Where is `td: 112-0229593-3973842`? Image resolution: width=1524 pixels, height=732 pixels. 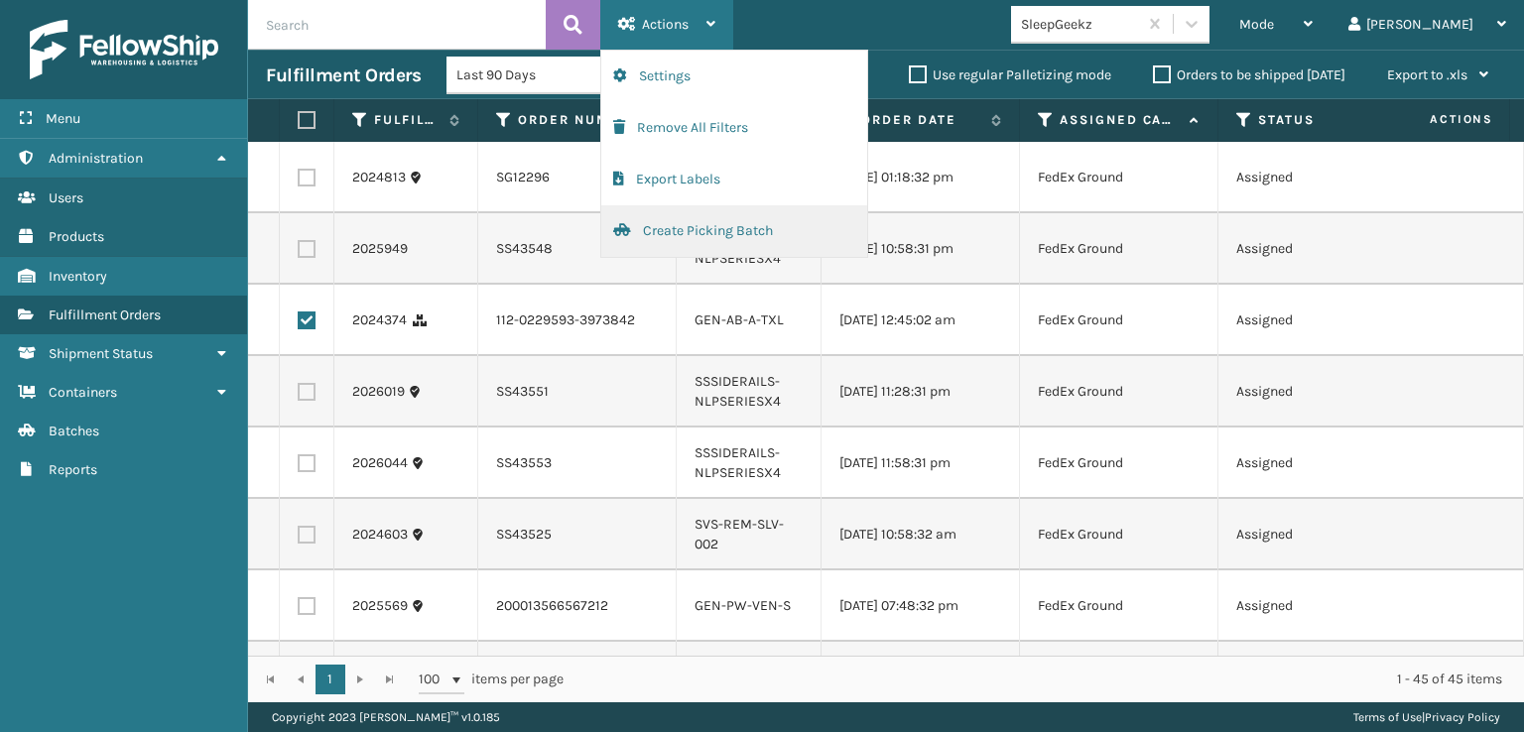 td: 112-0229593-3973842 is located at coordinates (578, 321).